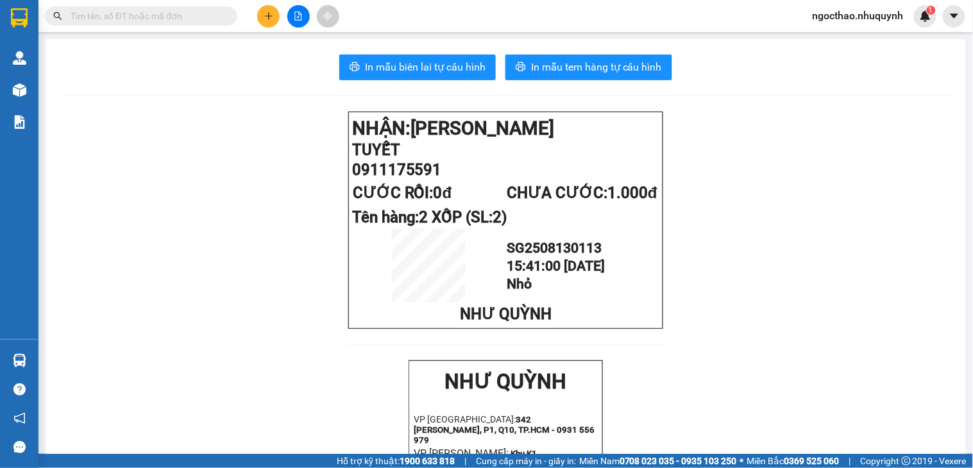 This screenshot has width=973, height=468. Describe the element at coordinates (146, 16) in the screenshot. I see `input: Tìm tên, số ĐT hoặc mã đơn` at that location.